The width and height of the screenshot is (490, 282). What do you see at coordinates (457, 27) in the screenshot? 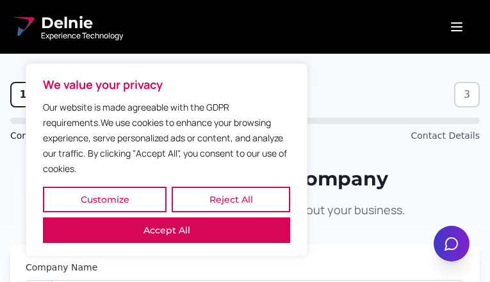
I see `button: Open menu` at bounding box center [457, 27].